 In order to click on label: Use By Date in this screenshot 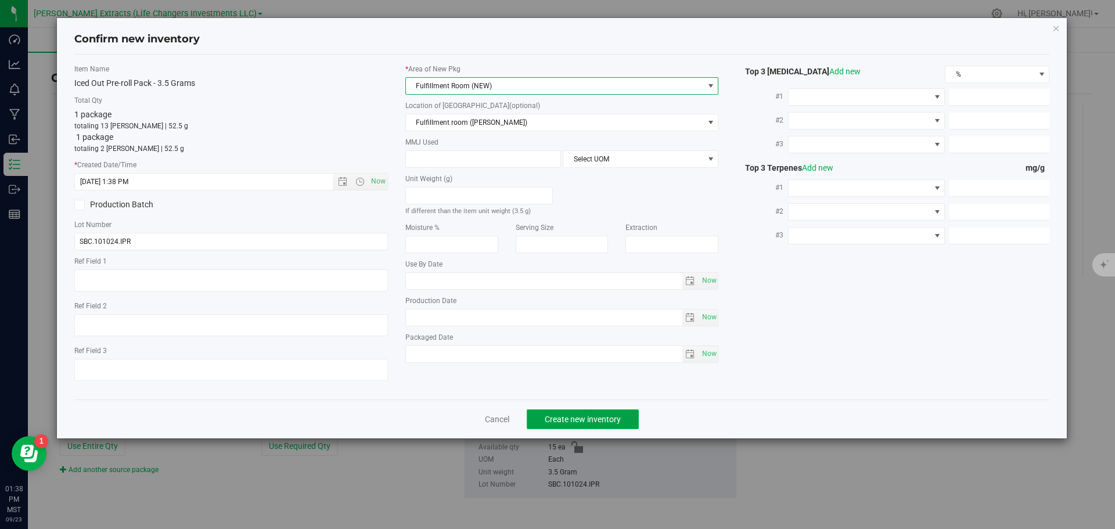, I will do `click(562, 264)`.